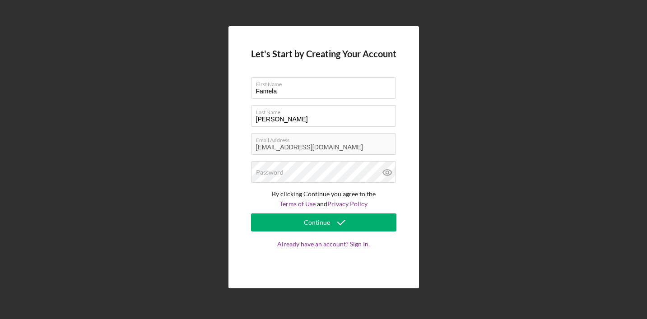 This screenshot has width=647, height=319. I want to click on div: Continue, so click(317, 223).